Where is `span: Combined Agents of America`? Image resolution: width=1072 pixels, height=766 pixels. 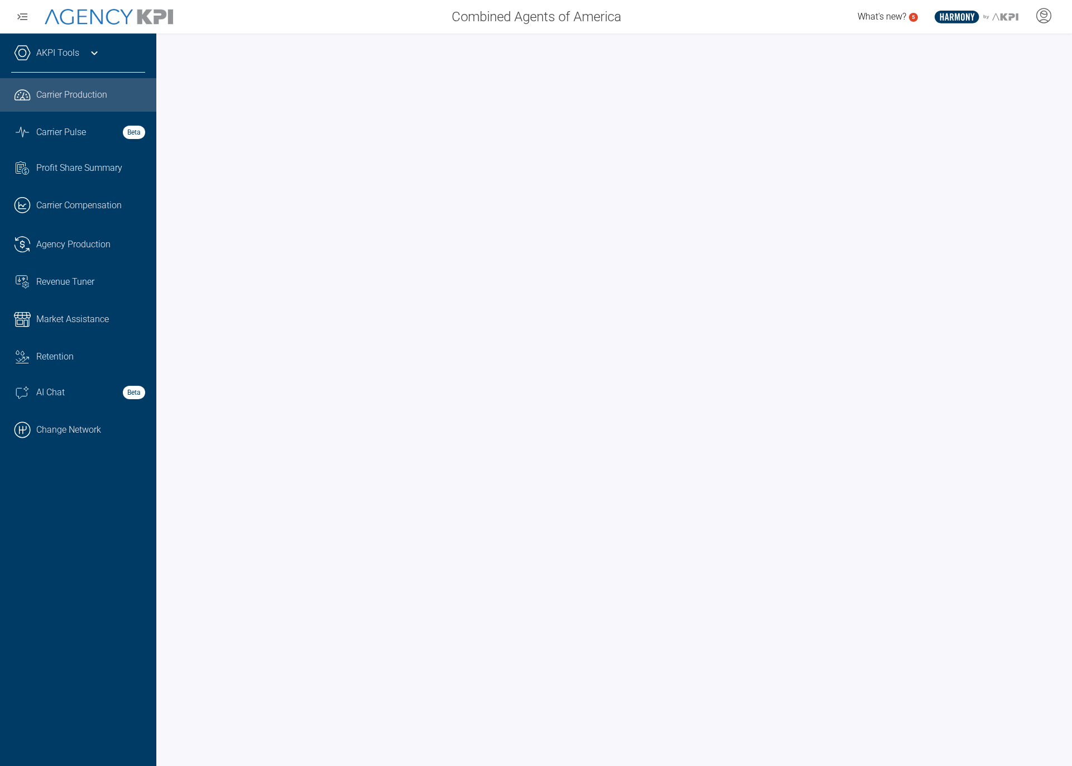
span: Combined Agents of America is located at coordinates (536, 17).